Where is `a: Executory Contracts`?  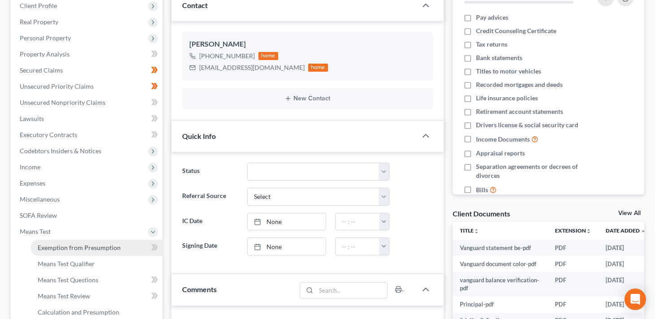
a: Executory Contracts is located at coordinates (87, 135).